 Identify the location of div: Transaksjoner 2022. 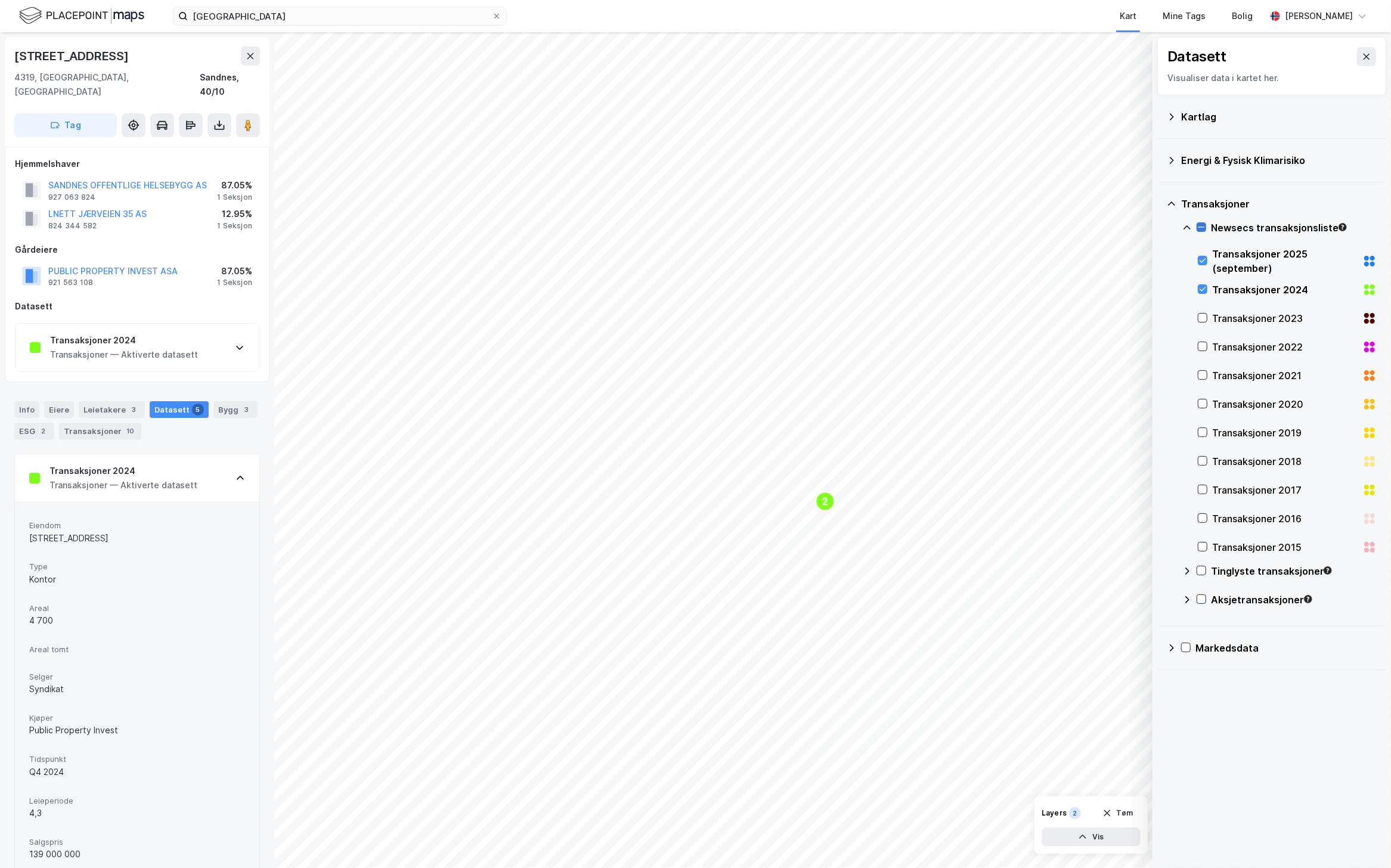
(1285, 347).